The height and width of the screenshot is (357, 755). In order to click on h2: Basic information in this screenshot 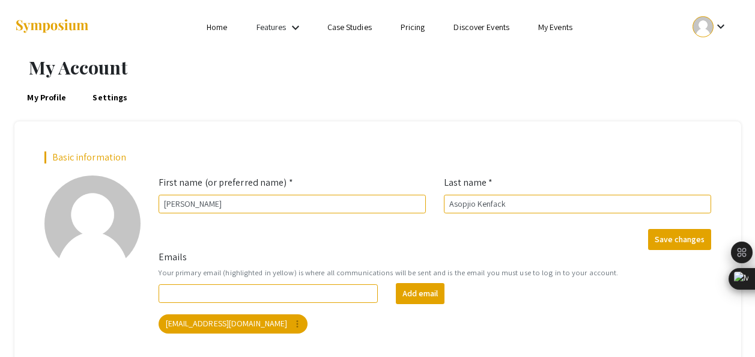, I will do `click(378, 157)`.